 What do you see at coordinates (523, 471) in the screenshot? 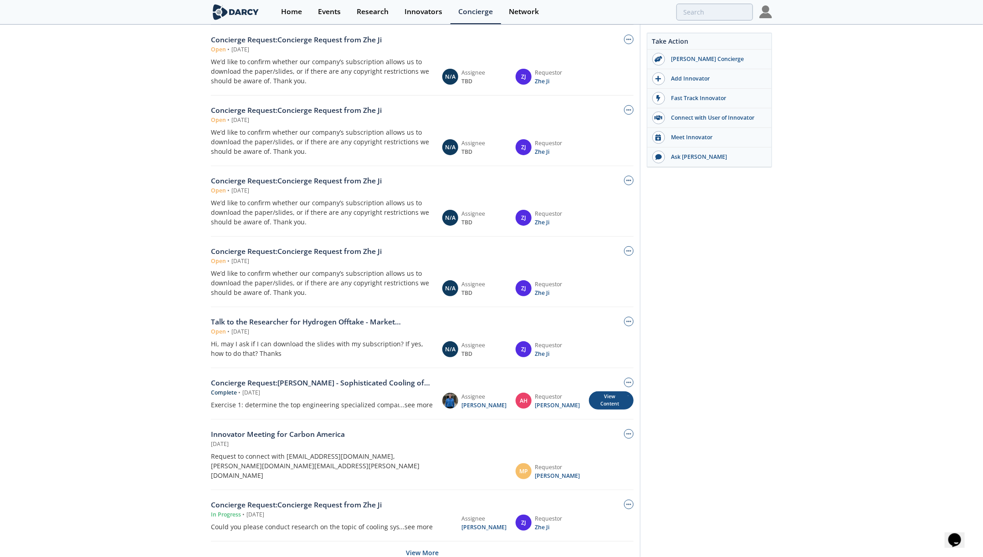
I see `div: MP` at bounding box center [523, 471].